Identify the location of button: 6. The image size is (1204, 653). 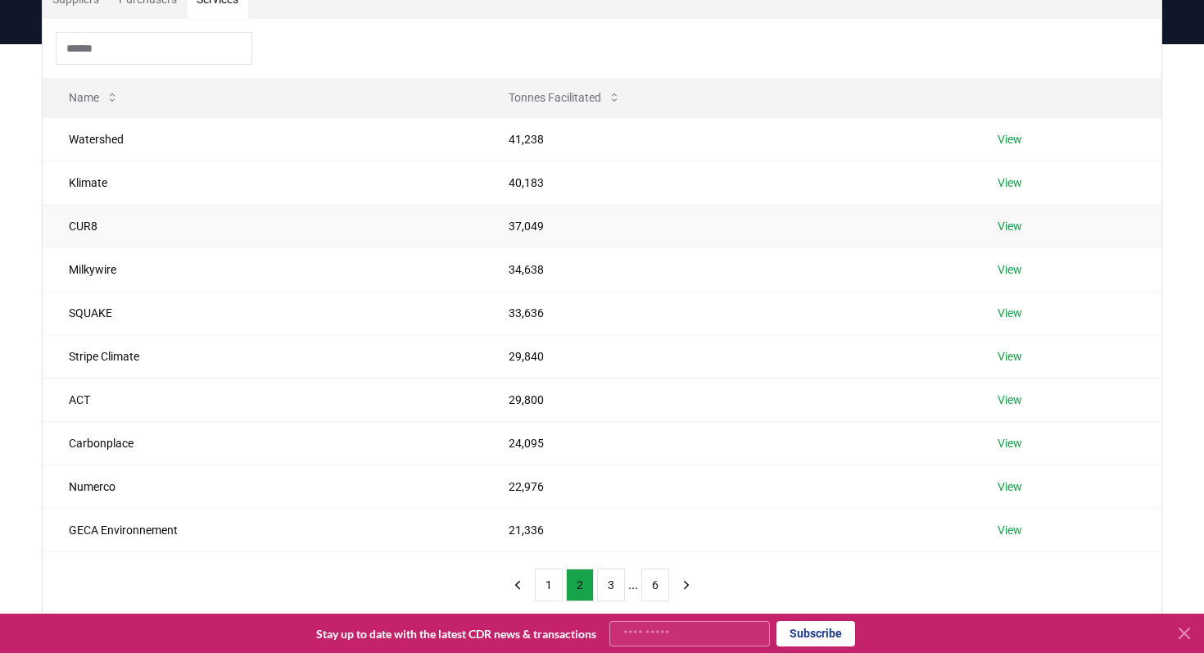
(655, 585).